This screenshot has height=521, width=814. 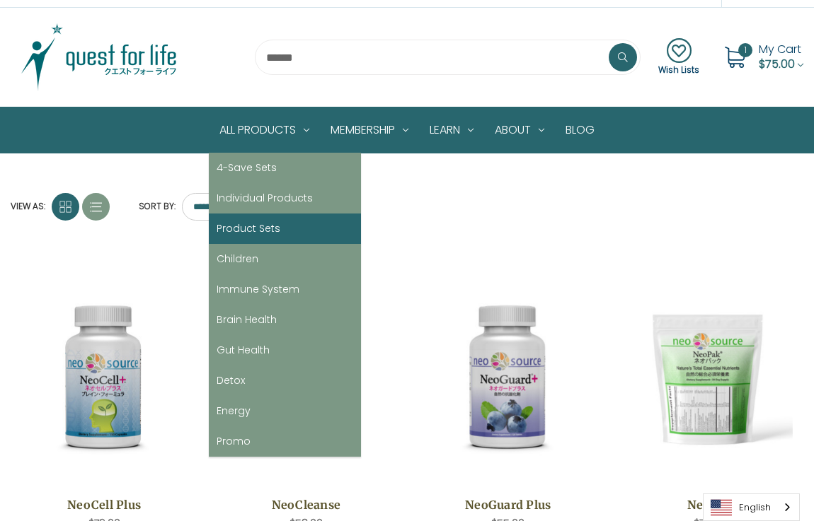 What do you see at coordinates (284, 168) in the screenshot?
I see `a: 4-Save Sets` at bounding box center [284, 168].